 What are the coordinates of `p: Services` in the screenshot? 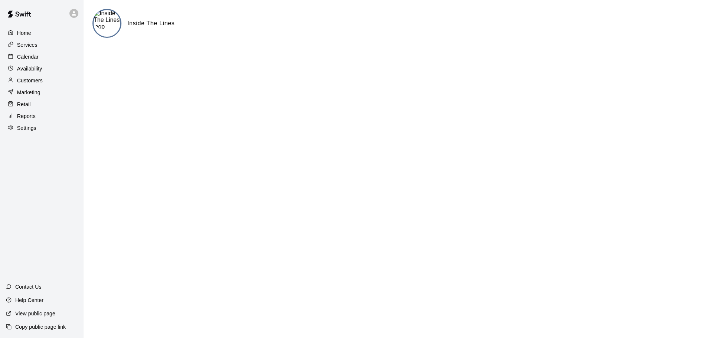 It's located at (27, 45).